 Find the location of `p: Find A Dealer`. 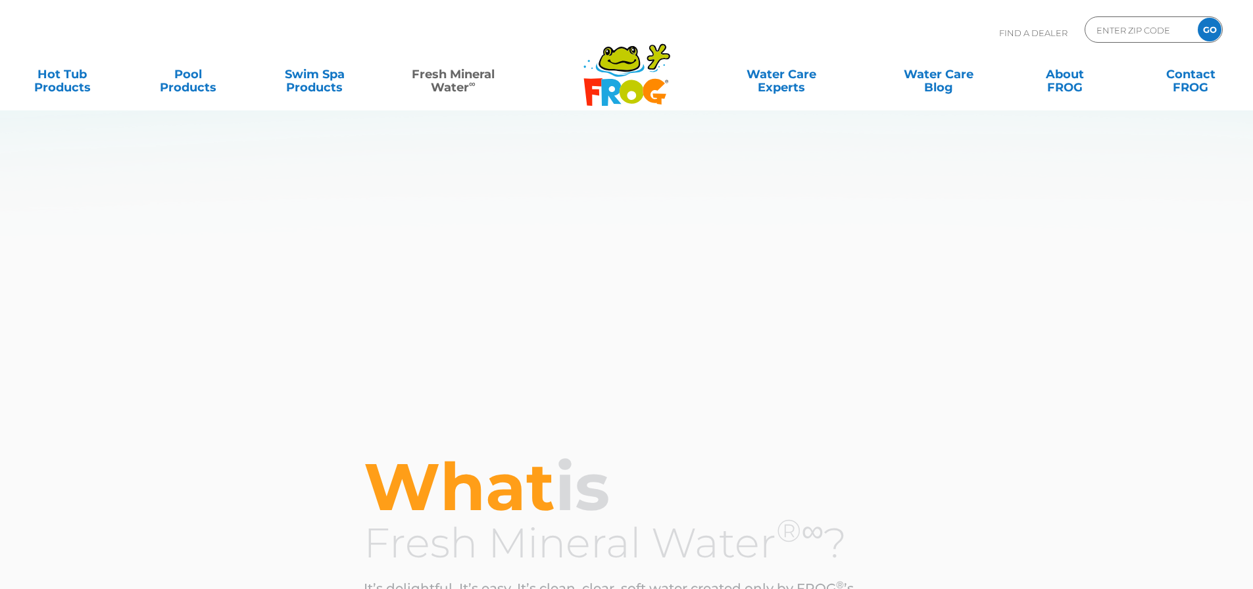

p: Find A Dealer is located at coordinates (1033, 33).